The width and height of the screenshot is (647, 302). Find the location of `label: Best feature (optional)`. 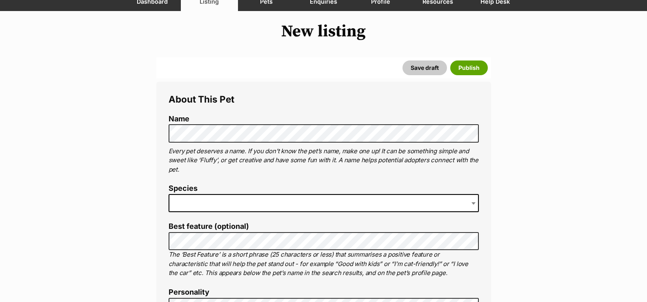

label: Best feature (optional) is located at coordinates (324, 226).